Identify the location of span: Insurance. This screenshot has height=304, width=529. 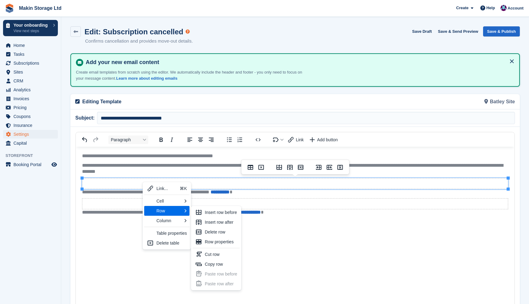
(32, 125).